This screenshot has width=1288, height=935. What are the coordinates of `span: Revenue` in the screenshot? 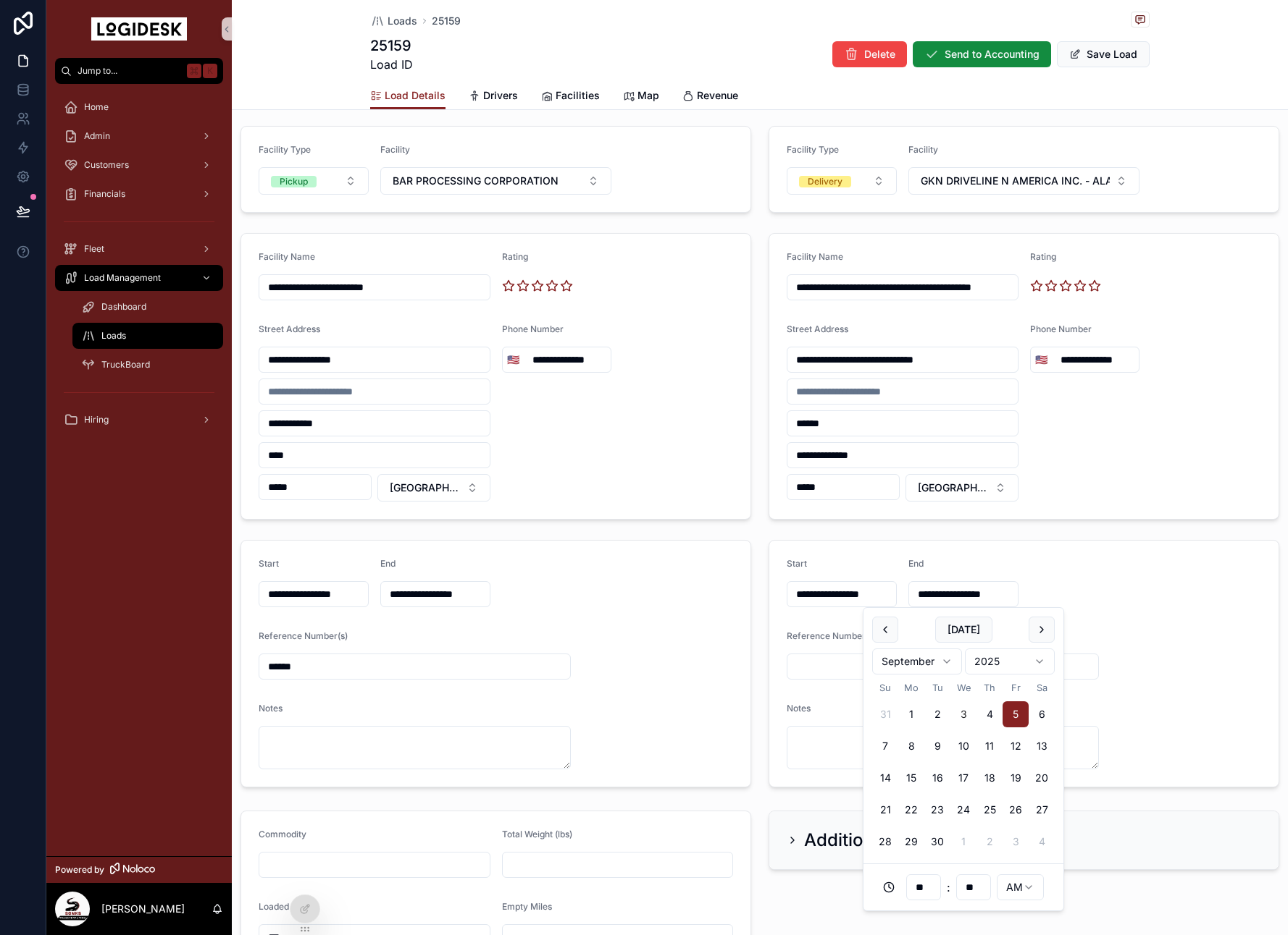 It's located at (717, 95).